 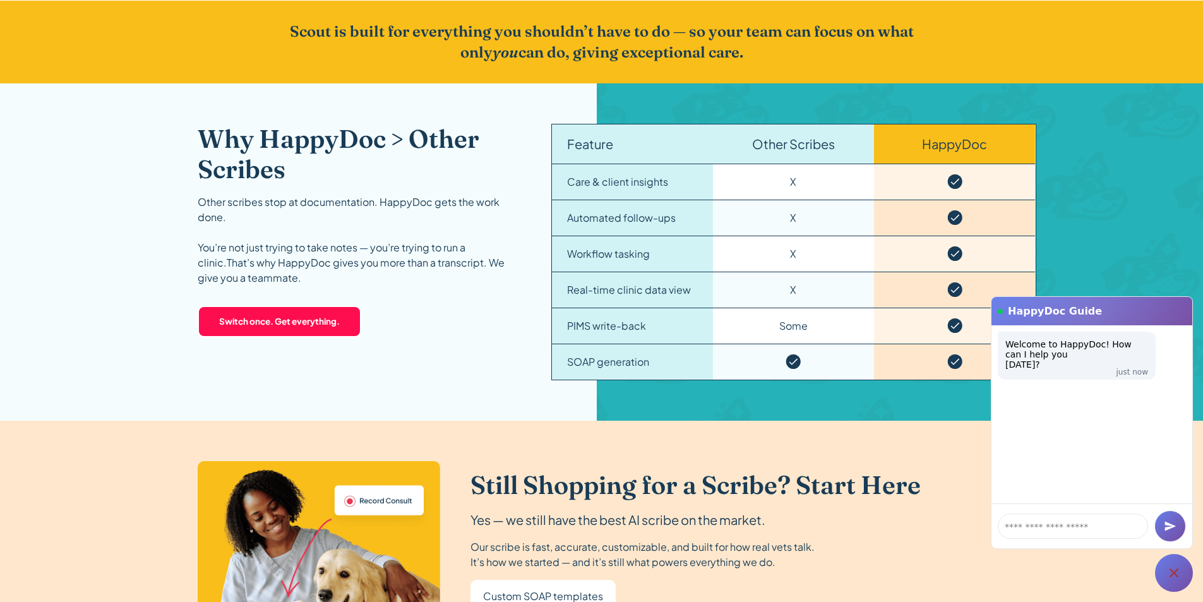 What do you see at coordinates (359, 154) in the screenshot?
I see `h2: Why HappyDoc > Other Scribes` at bounding box center [359, 154].